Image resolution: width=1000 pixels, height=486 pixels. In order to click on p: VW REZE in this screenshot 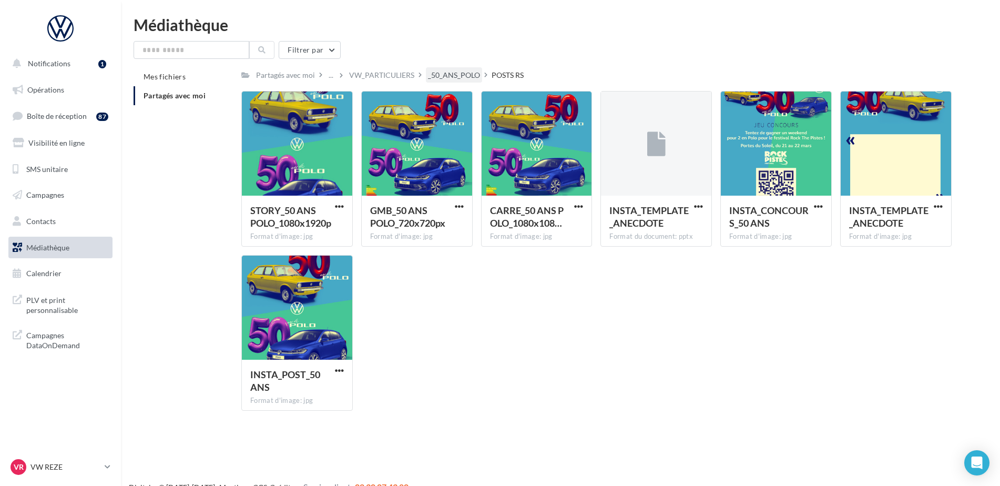, I will do `click(65, 467)`.